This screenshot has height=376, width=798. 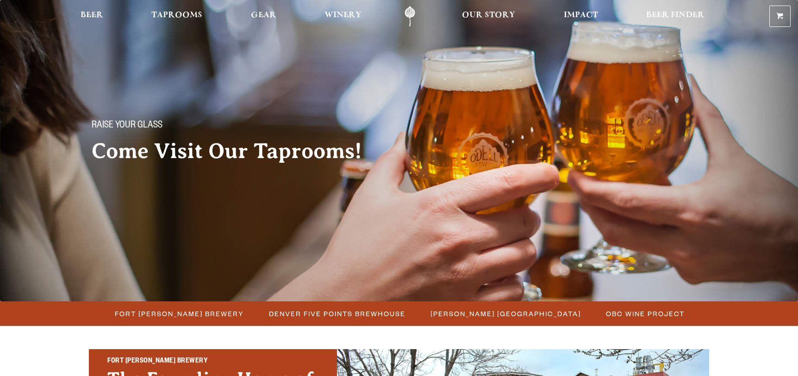 I want to click on a: OBC Wine Project, so click(x=645, y=313).